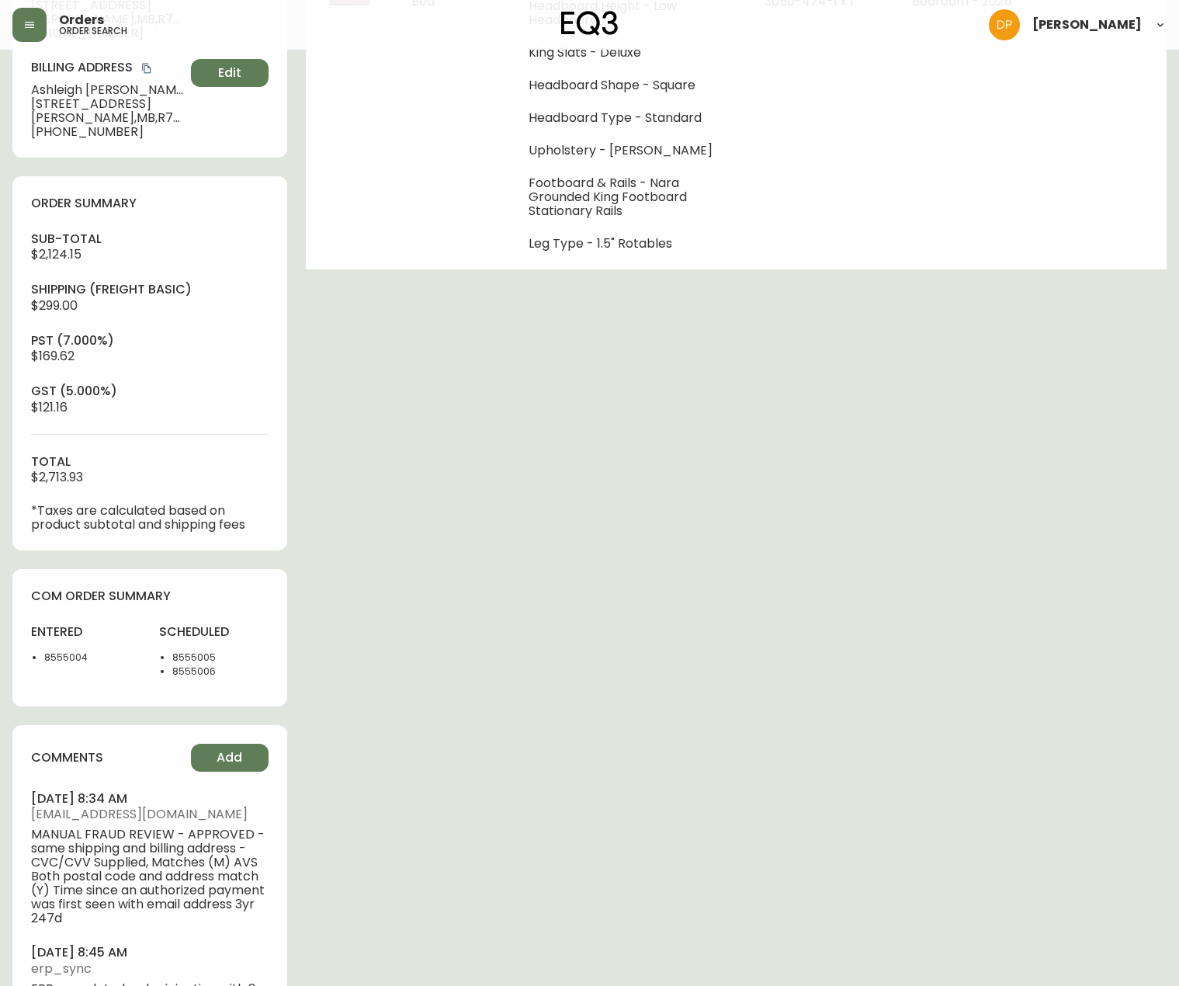  I want to click on button: Edit, so click(230, 73).